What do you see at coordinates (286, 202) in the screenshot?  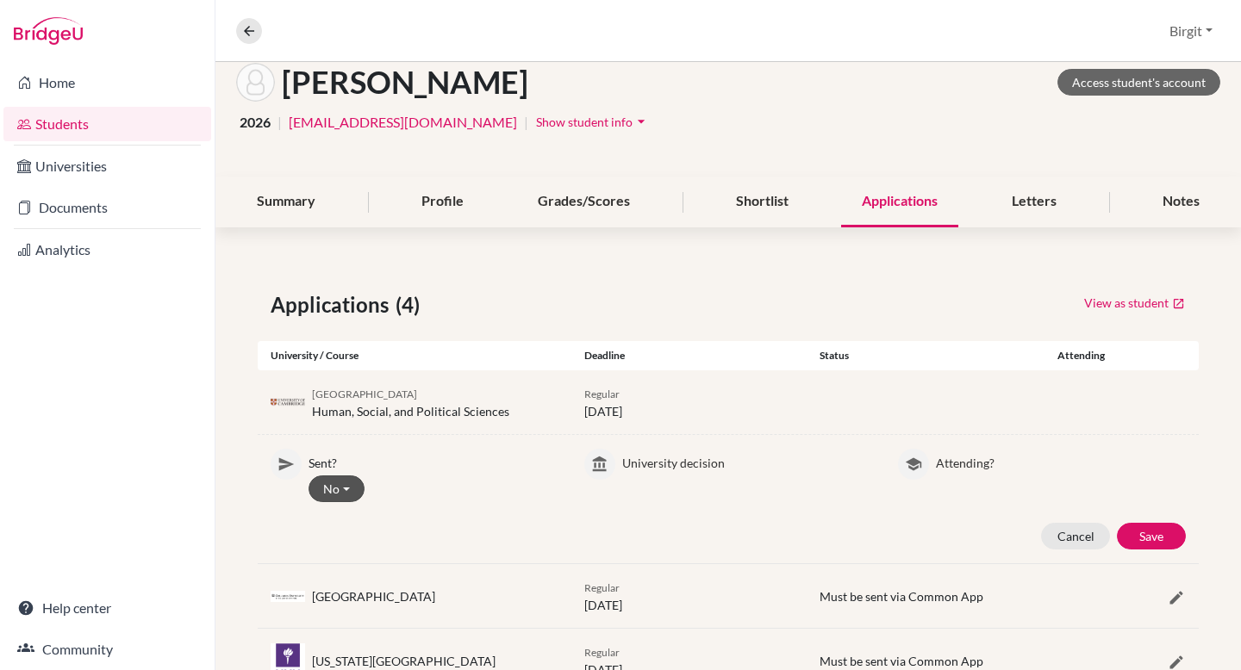 I see `div: Summary` at bounding box center [286, 202].